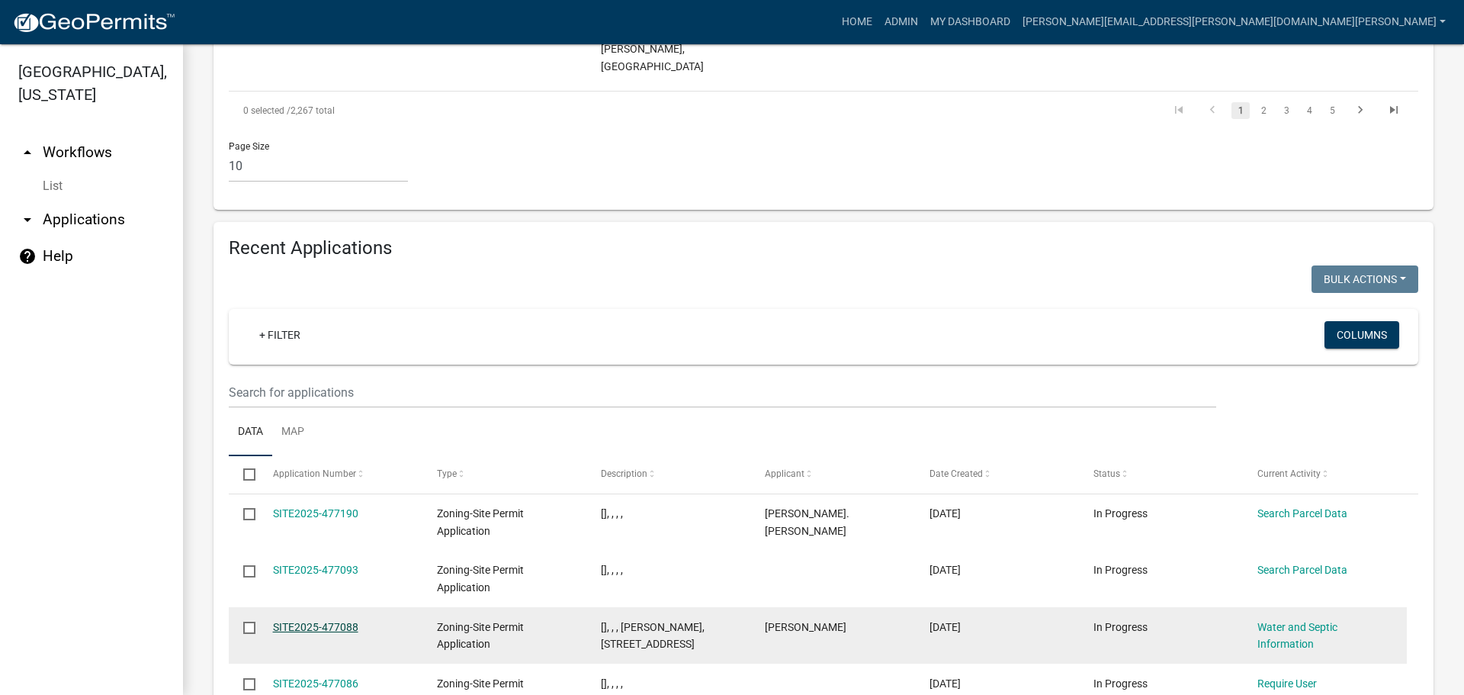 This screenshot has height=695, width=1464. What do you see at coordinates (785, 474) in the screenshot?
I see `span: Applicant` at bounding box center [785, 474].